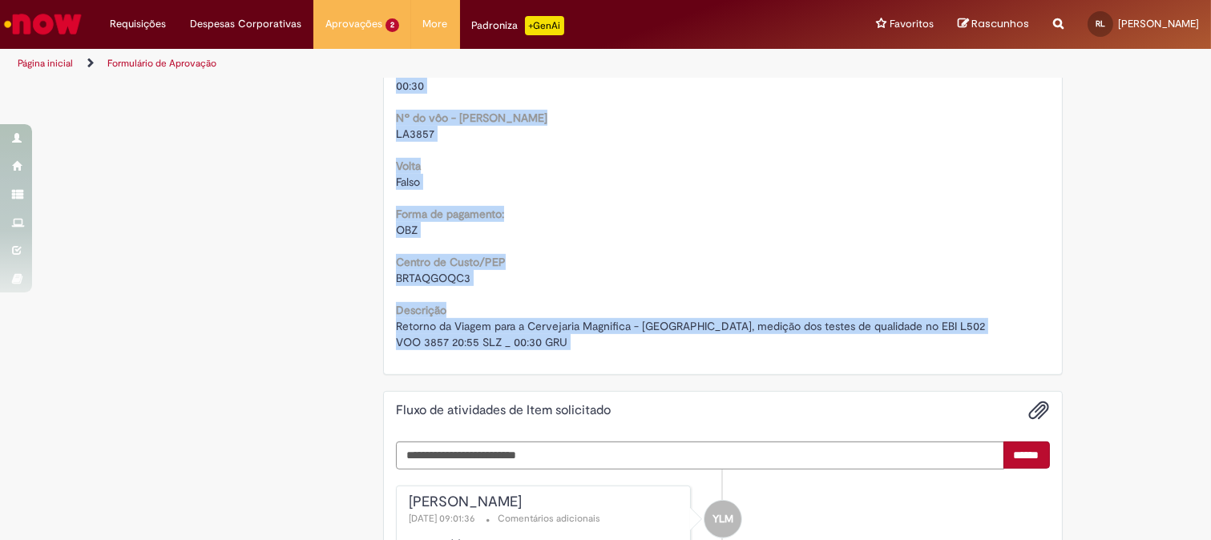 This screenshot has height=540, width=1211. Describe the element at coordinates (993, 24) in the screenshot. I see `a: Rascunhos` at that location.